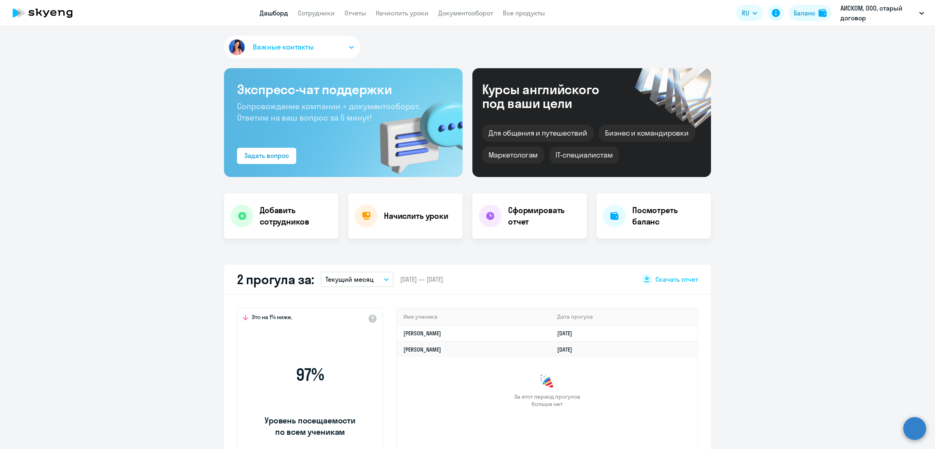 The image size is (935, 449). I want to click on span: Важные контакты, so click(283, 47).